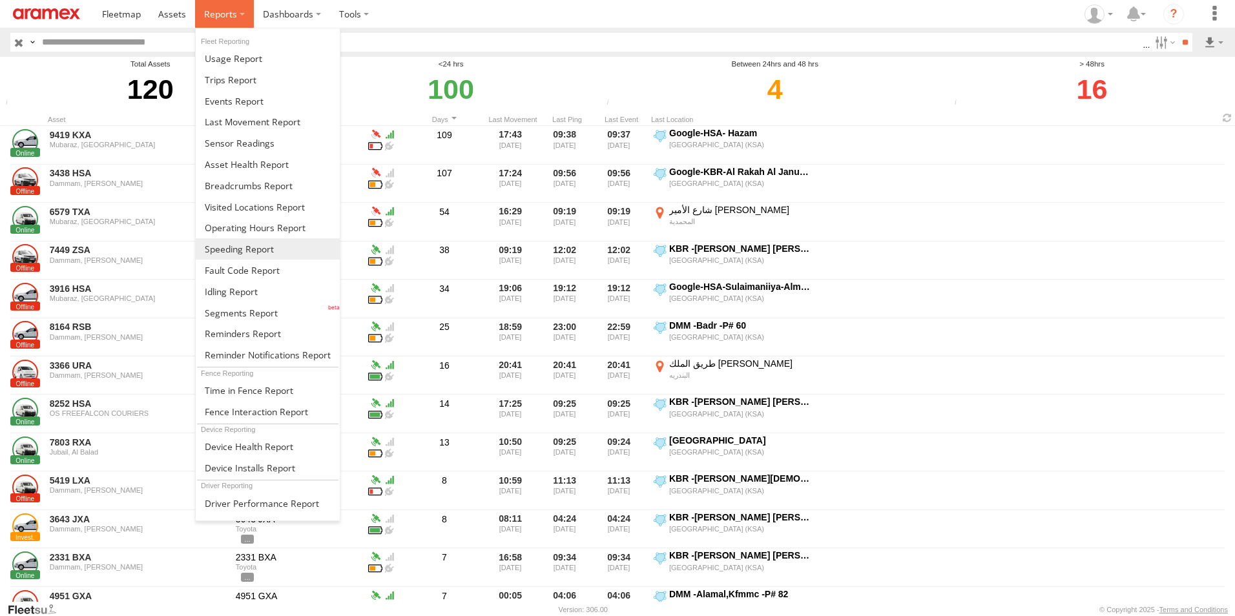 The width and height of the screenshot is (1235, 616). What do you see at coordinates (298, 596) in the screenshot?
I see `div: 4951 GXA` at bounding box center [298, 596].